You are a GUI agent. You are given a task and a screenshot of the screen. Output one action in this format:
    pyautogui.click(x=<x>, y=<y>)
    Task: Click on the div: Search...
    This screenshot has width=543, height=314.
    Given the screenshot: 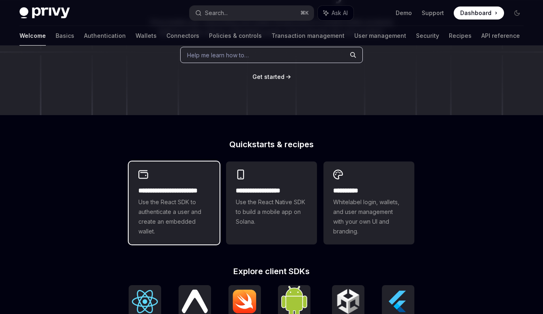 What is the action you would take?
    pyautogui.click(x=216, y=13)
    